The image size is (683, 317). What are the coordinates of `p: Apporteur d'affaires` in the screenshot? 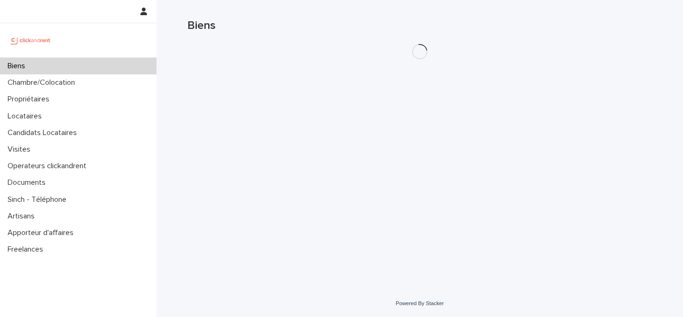 It's located at (42, 233).